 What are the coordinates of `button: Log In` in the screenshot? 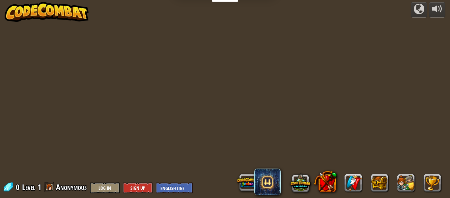 It's located at (105, 187).